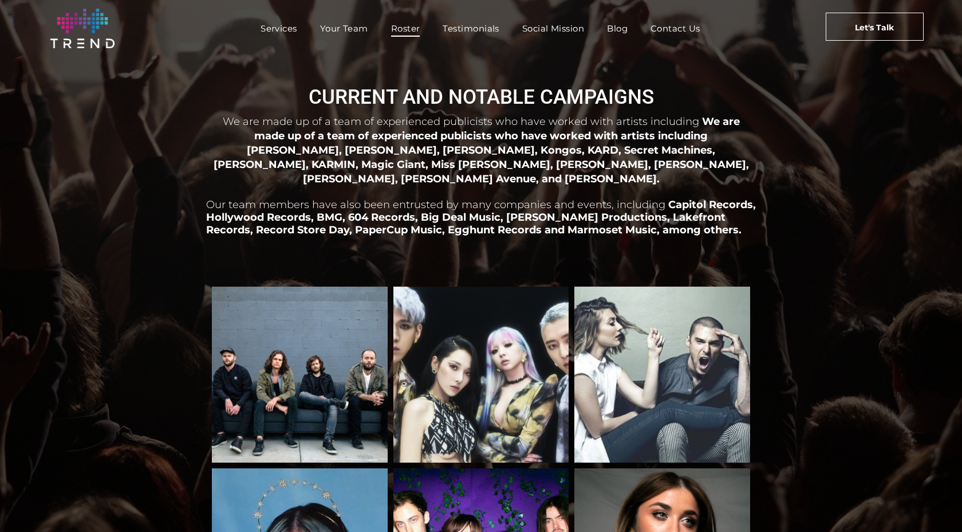 The width and height of the screenshot is (962, 532). Describe the element at coordinates (875, 27) in the screenshot. I see `span: Let's Talk` at that location.